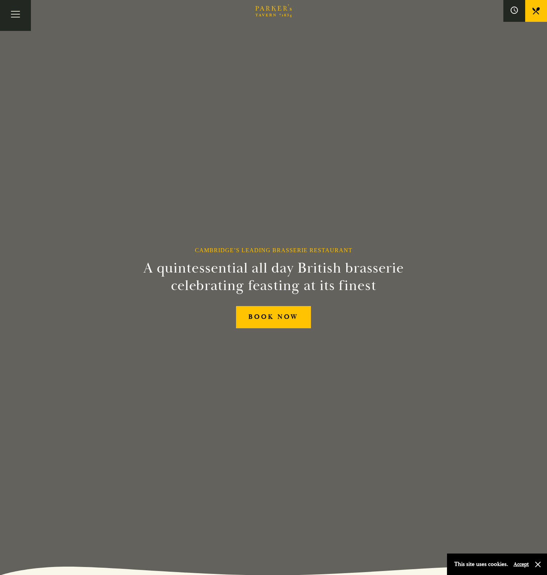 The image size is (547, 575). Describe the element at coordinates (522, 564) in the screenshot. I see `button: Accept` at that location.